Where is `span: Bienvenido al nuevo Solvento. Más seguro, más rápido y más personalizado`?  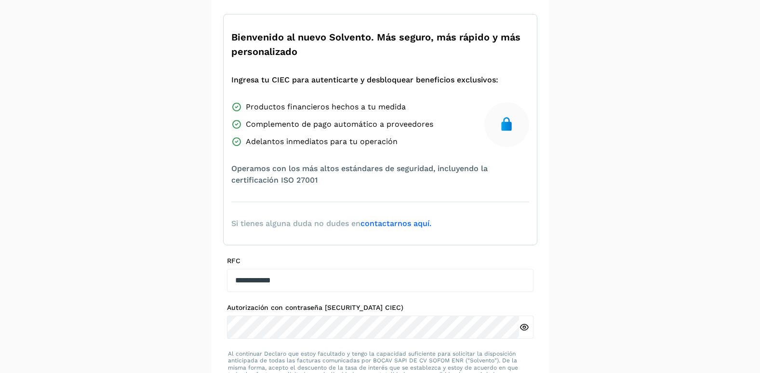
span: Bienvenido al nuevo Solvento. Más seguro, más rápido y más personalizado is located at coordinates (380, 44).